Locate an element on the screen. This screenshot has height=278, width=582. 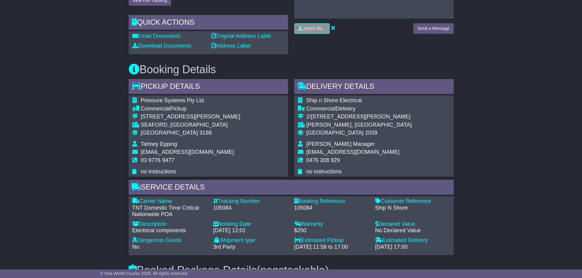
a: Address Label is located at coordinates (231, 46).